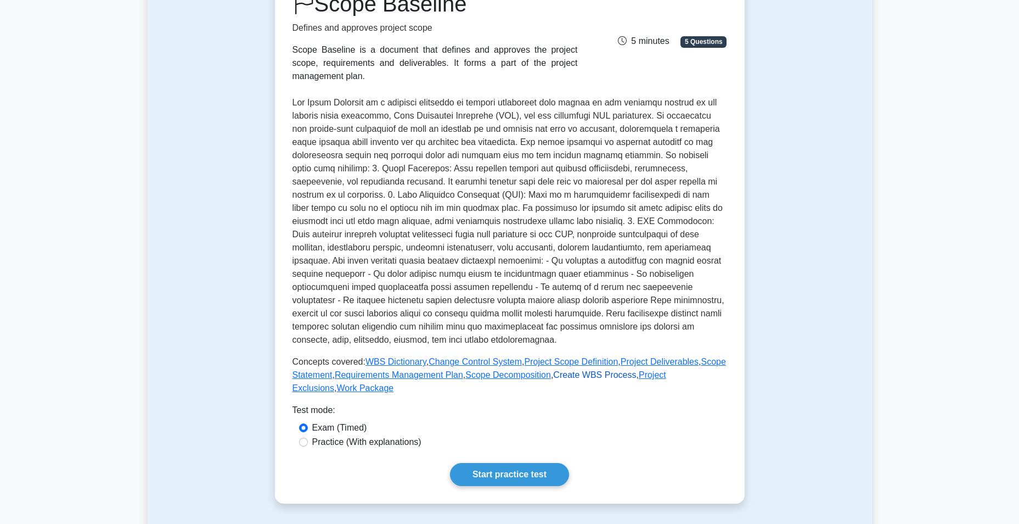 This screenshot has width=1019, height=524. What do you see at coordinates (660, 361) in the screenshot?
I see `a: Project Deliverables` at bounding box center [660, 361].